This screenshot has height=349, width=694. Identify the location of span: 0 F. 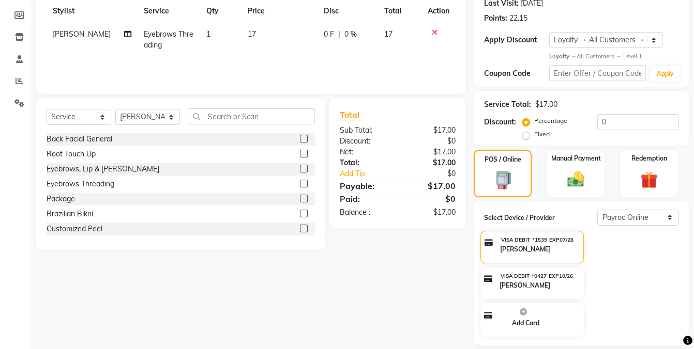
(328, 34).